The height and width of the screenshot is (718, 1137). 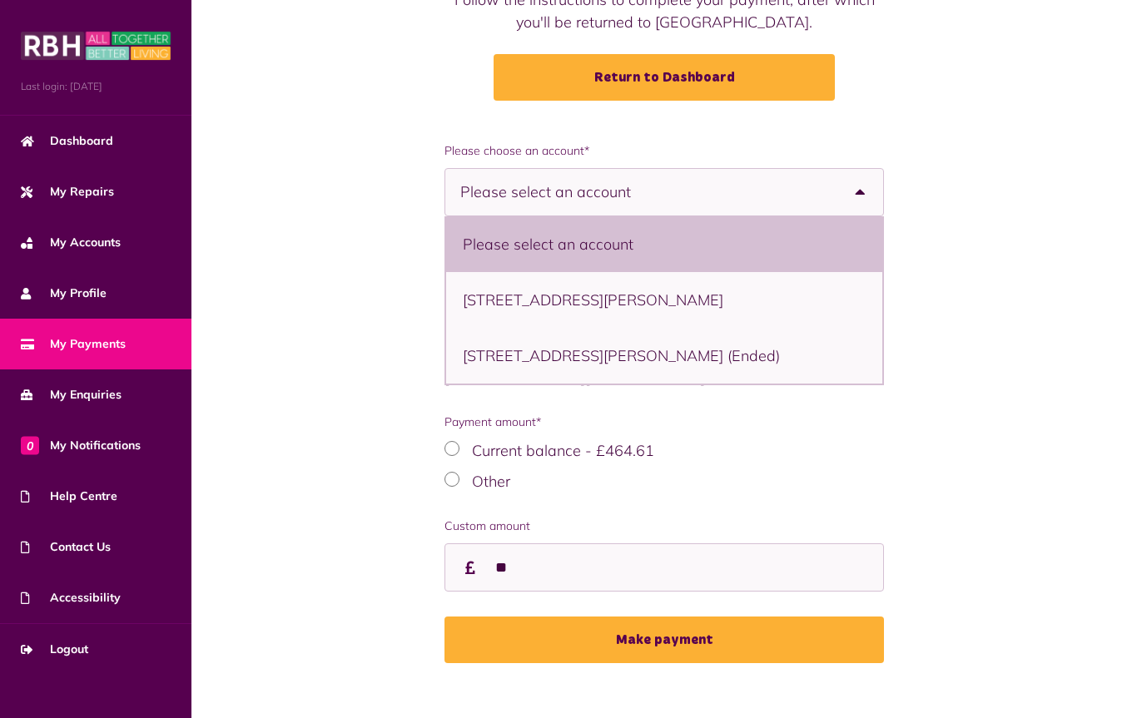 I want to click on span: 0, so click(x=30, y=445).